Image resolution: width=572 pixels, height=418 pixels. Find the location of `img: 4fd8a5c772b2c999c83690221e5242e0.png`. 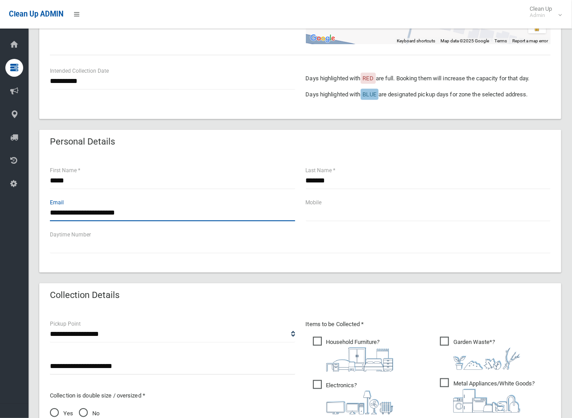

img: 4fd8a5c772b2c999c83690221e5242e0.png is located at coordinates (487, 359).